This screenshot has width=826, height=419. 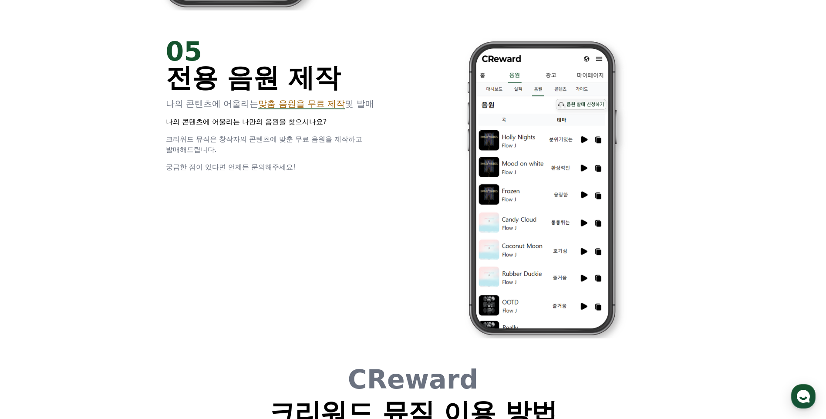 What do you see at coordinates (85, 293) in the screenshot?
I see `span: 대화` at bounding box center [85, 293].